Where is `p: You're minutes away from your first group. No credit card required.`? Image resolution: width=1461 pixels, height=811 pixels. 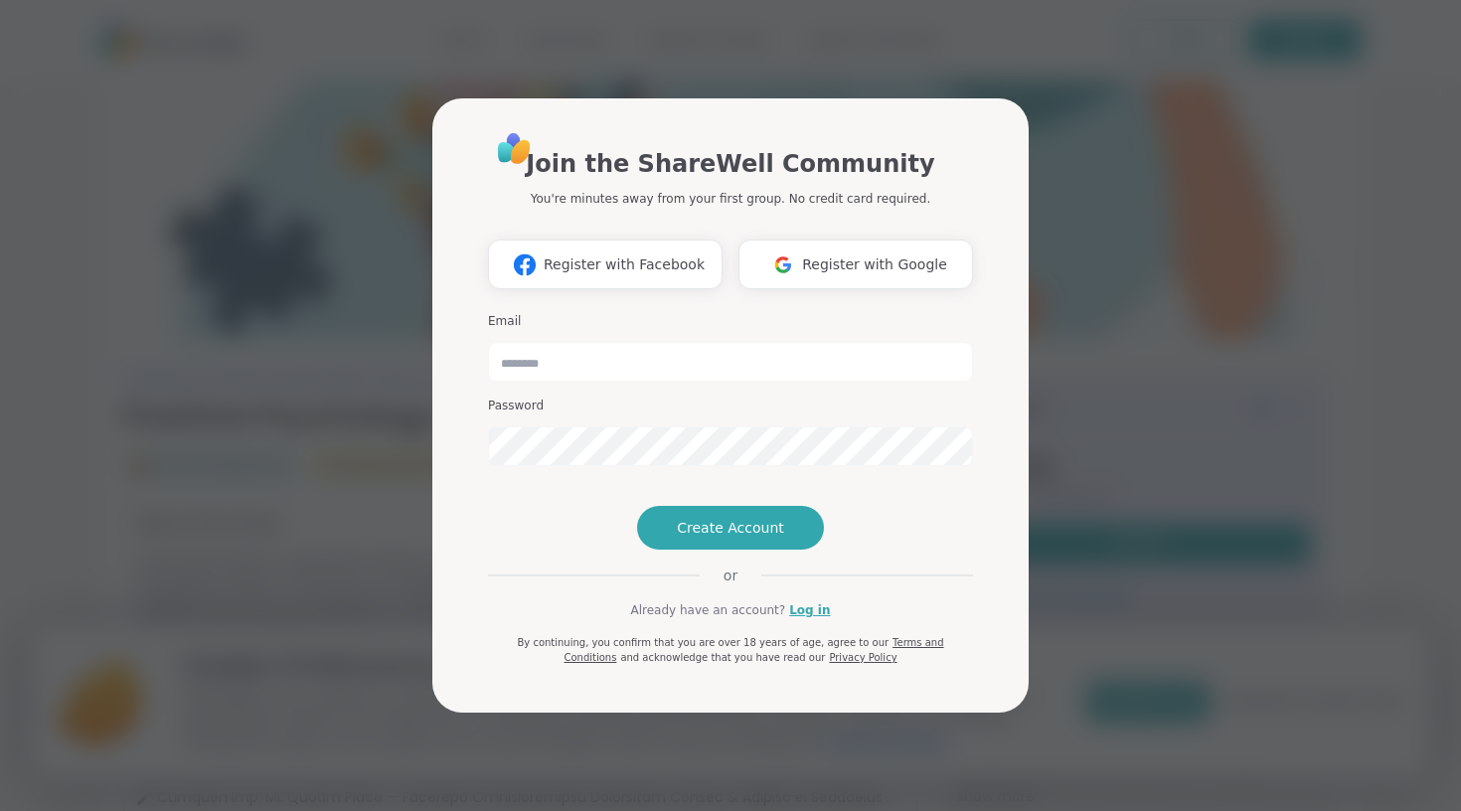
p: You're minutes away from your first group. No credit card required. is located at coordinates (731, 199).